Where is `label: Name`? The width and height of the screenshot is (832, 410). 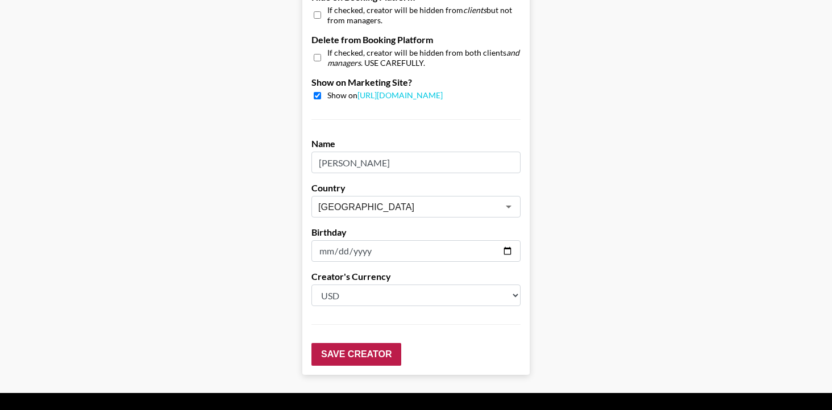 label: Name is located at coordinates (416, 144).